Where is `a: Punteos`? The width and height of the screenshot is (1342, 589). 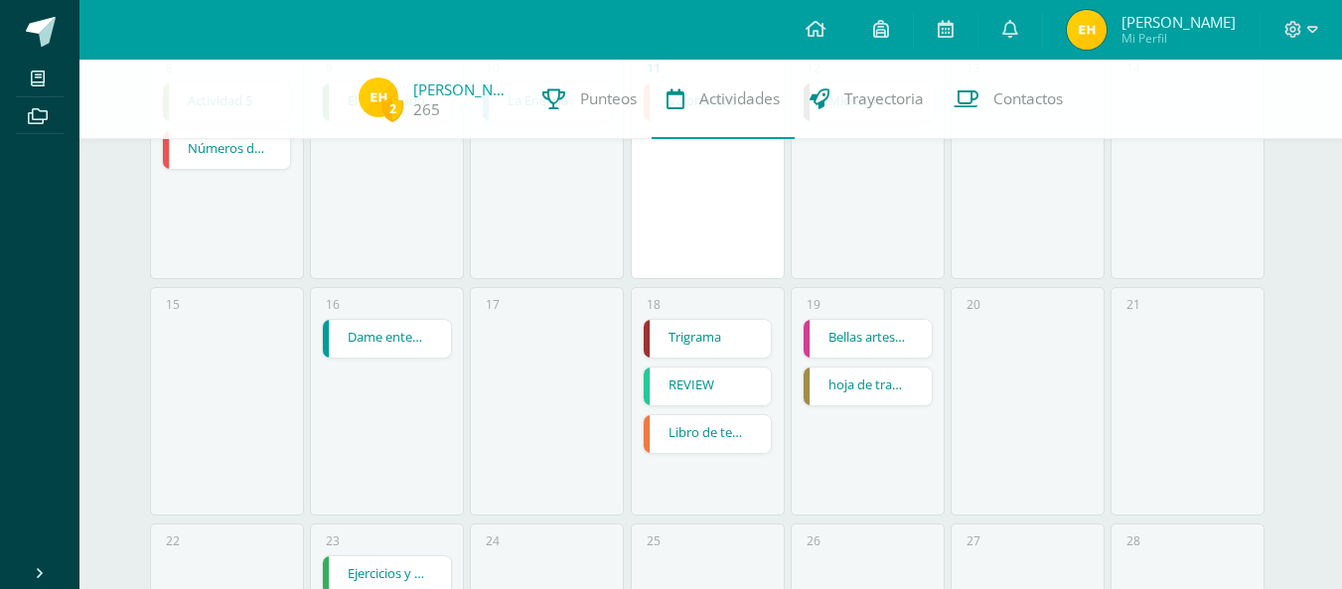 a: Punteos is located at coordinates (589, 99).